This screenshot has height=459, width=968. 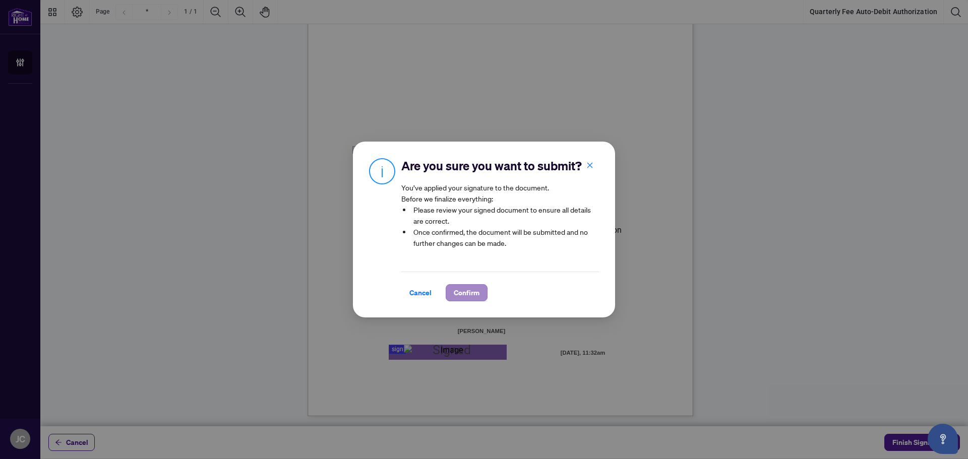 What do you see at coordinates (942, 439) in the screenshot?
I see `button: Open asap` at bounding box center [942, 439].